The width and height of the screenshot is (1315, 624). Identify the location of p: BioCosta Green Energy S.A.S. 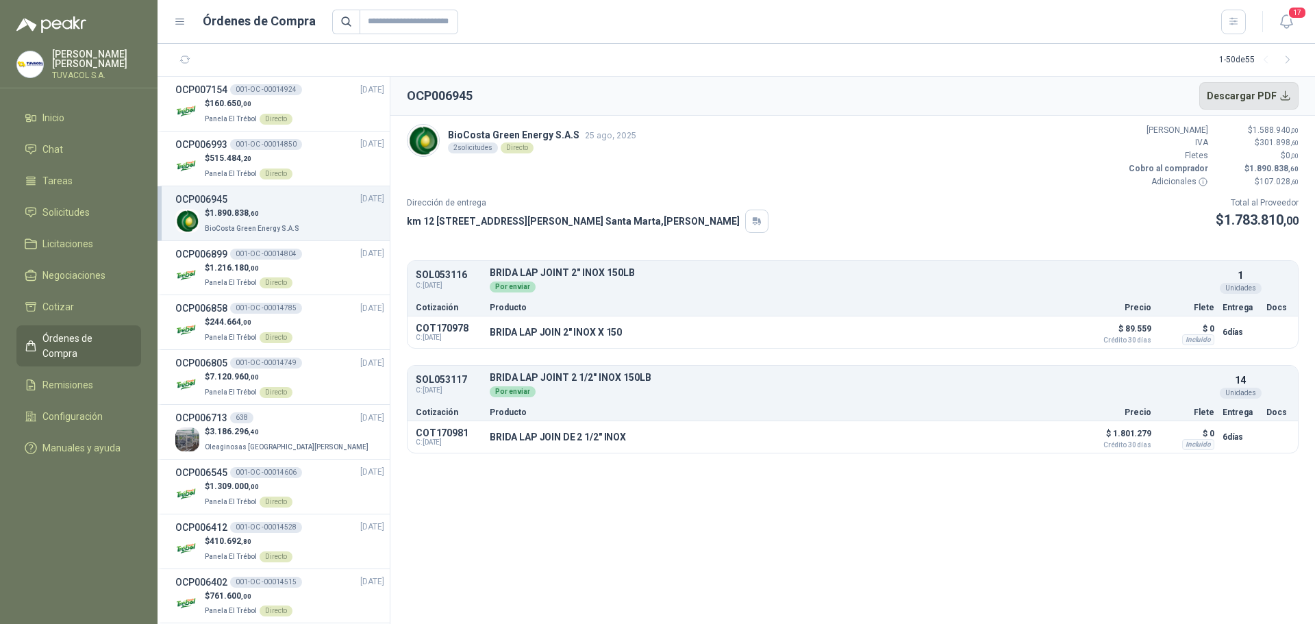
(542, 135).